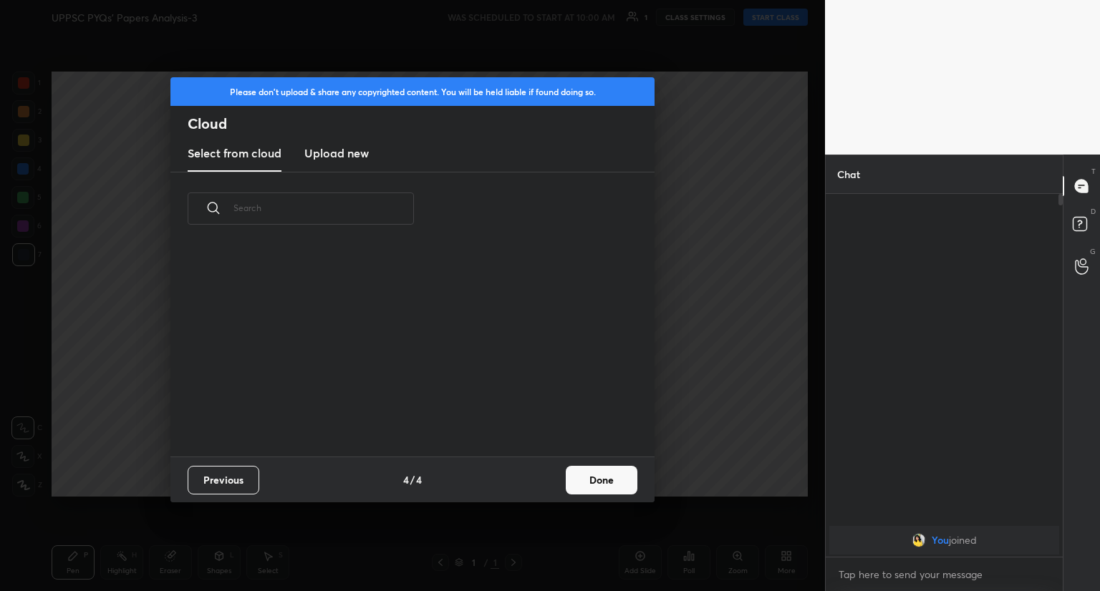 This screenshot has height=591, width=1100. I want to click on div: Please don't upload & share any copyrighted content. You will be held liable if found doing so., so click(412, 92).